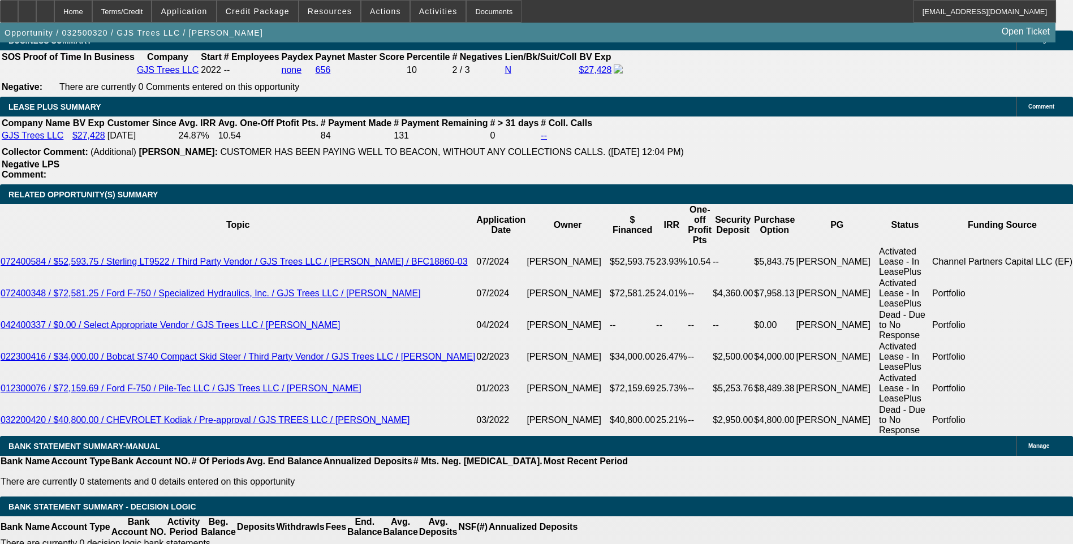 The width and height of the screenshot is (1073, 544). What do you see at coordinates (257, 11) in the screenshot?
I see `span: Credit Package` at bounding box center [257, 11].